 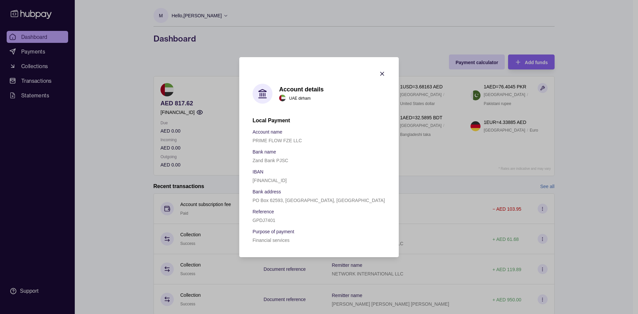 I want to click on h1: Account details, so click(x=301, y=89).